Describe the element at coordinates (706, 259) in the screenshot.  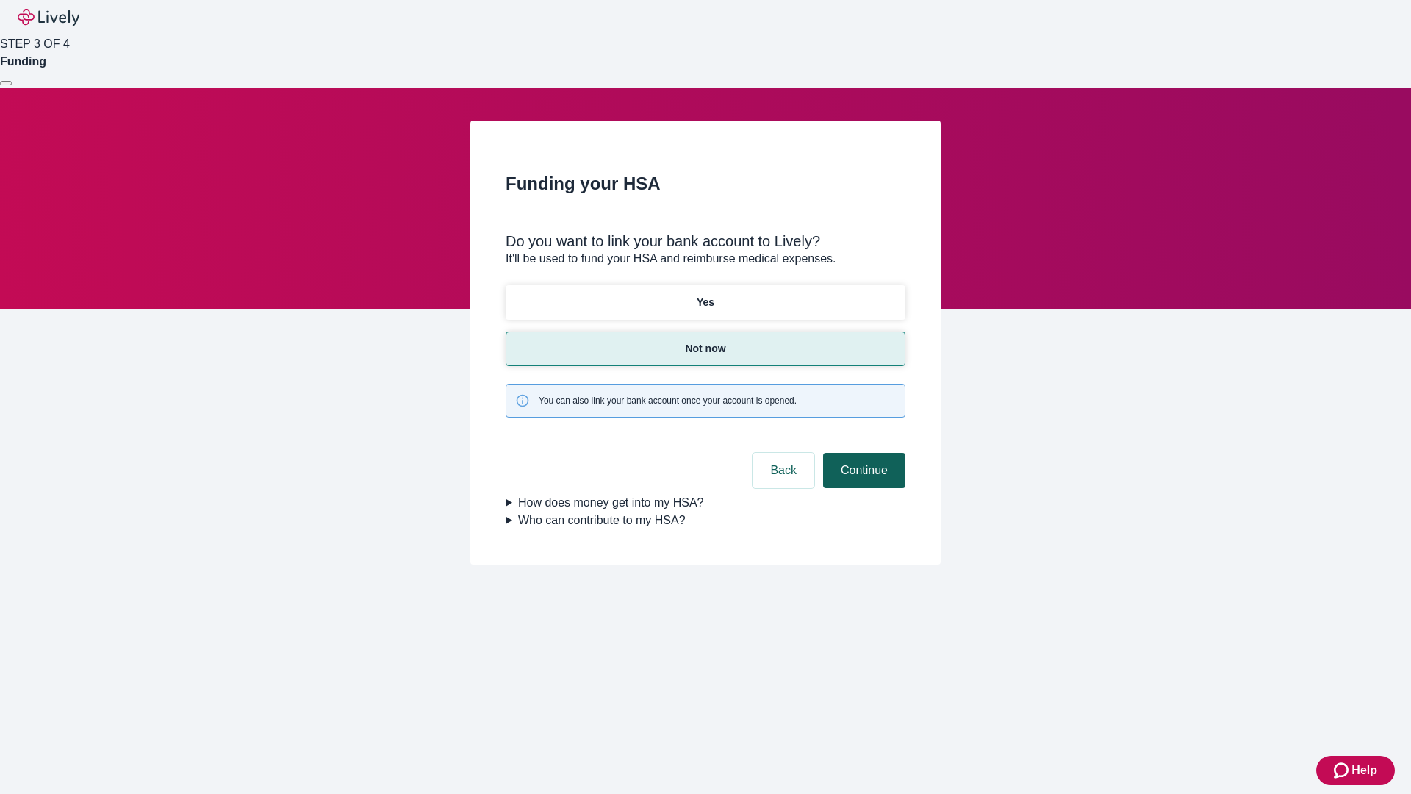
I see `p: It'll be used to fund your HSA and reimburse medical expenses.` at that location.